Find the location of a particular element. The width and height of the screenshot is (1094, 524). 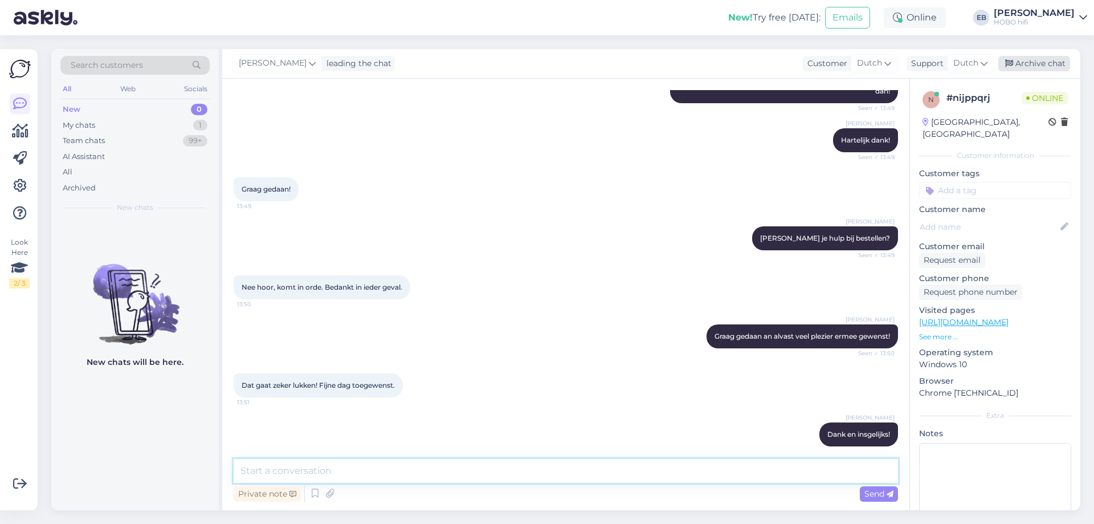

div: Socials is located at coordinates (195, 89).